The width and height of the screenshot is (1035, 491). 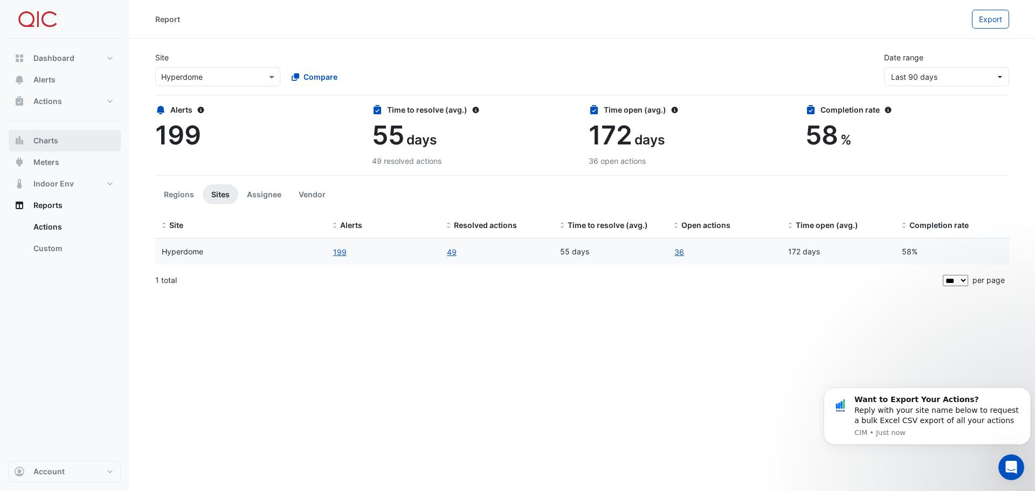 What do you see at coordinates (46, 162) in the screenshot?
I see `span: Meters` at bounding box center [46, 162].